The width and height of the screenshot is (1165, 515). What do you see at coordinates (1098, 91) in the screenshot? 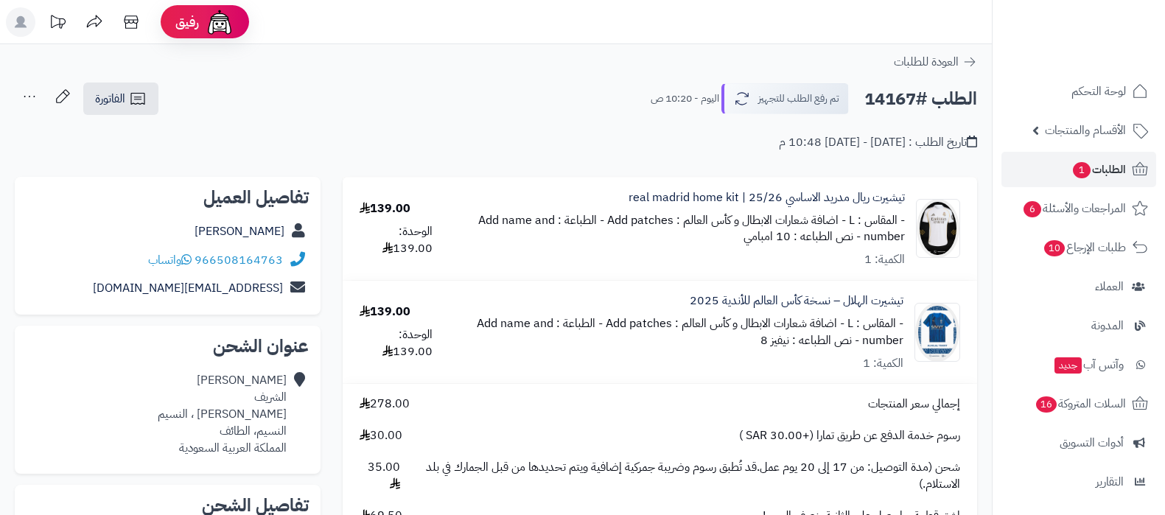
I see `span: لوحة التحكم` at bounding box center [1098, 91].